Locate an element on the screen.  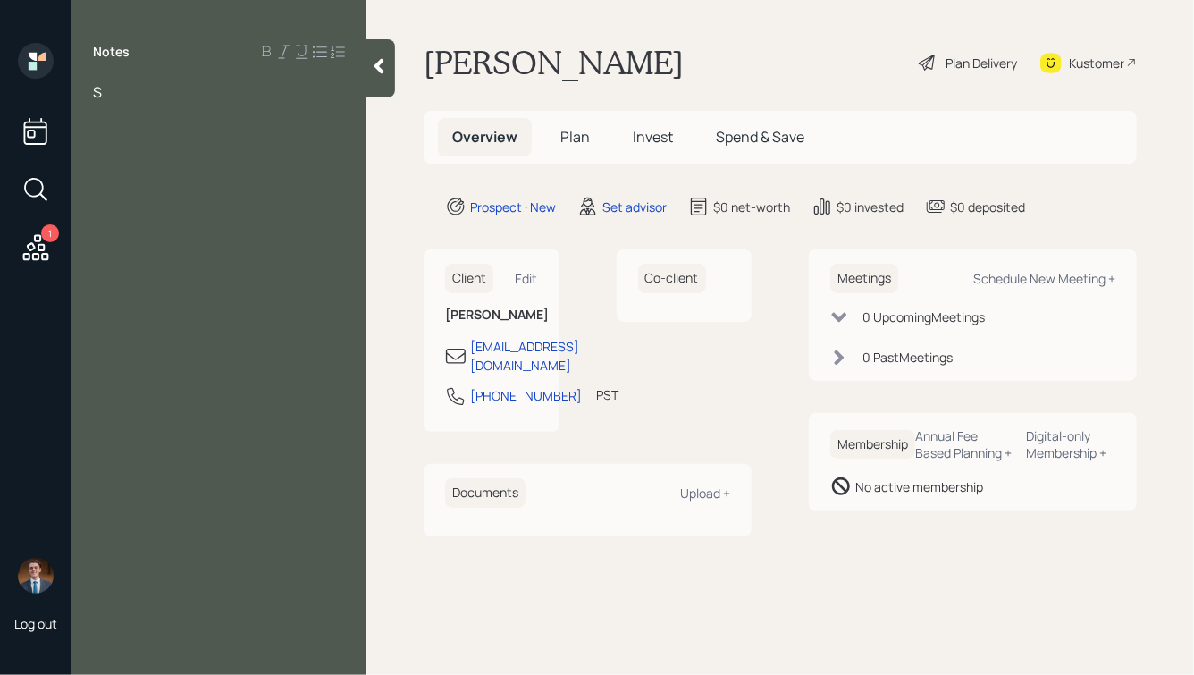
div: Schedule New Meeting + is located at coordinates (1044, 278).